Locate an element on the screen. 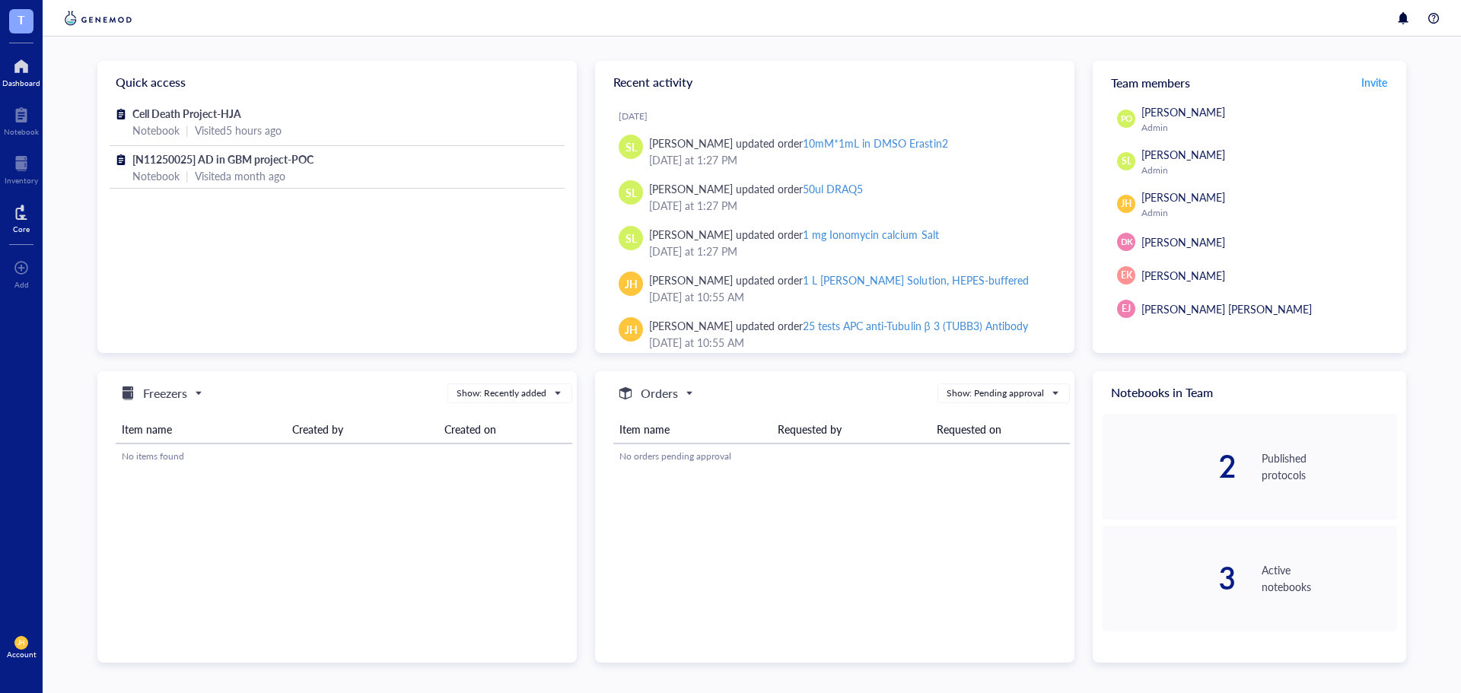  span: DK is located at coordinates (1126, 242).